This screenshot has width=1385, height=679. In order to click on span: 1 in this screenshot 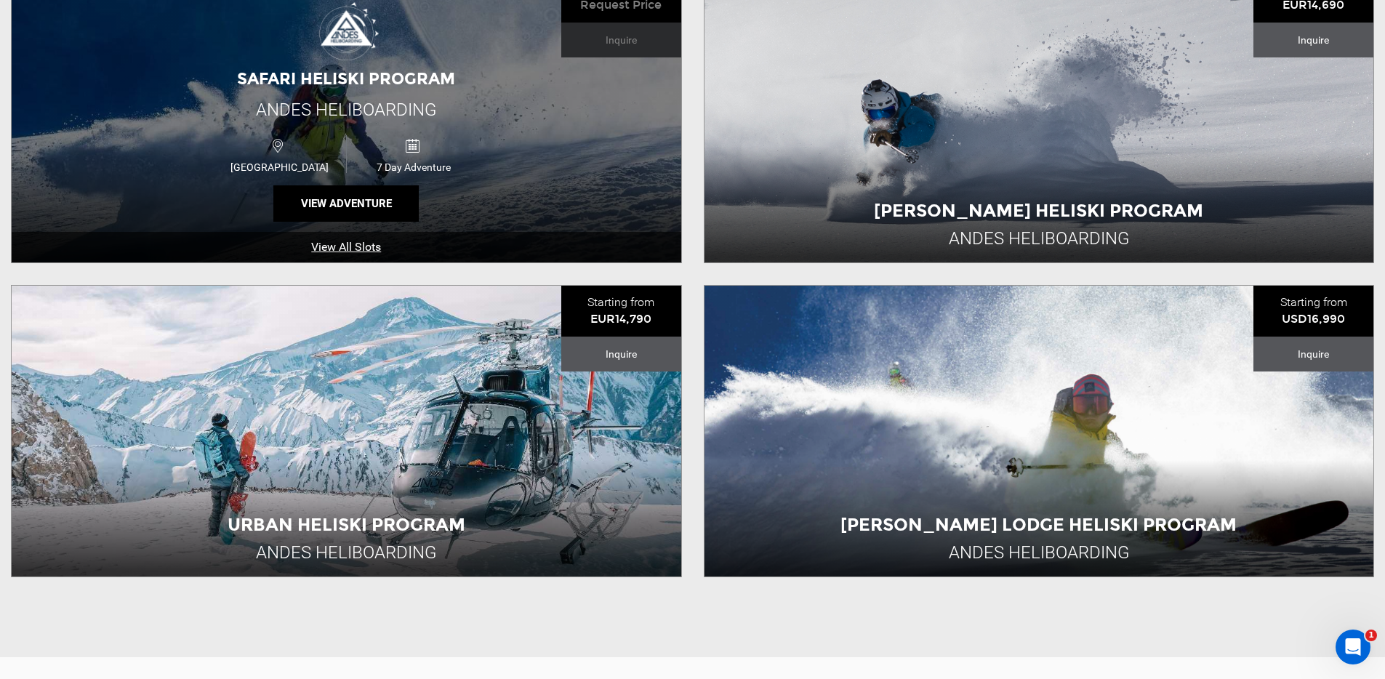, I will do `click(1371, 635)`.